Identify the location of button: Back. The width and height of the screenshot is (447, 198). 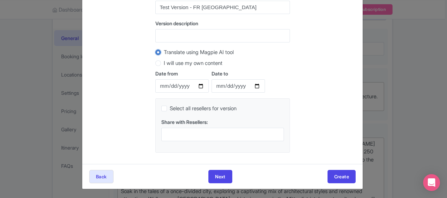
(101, 177).